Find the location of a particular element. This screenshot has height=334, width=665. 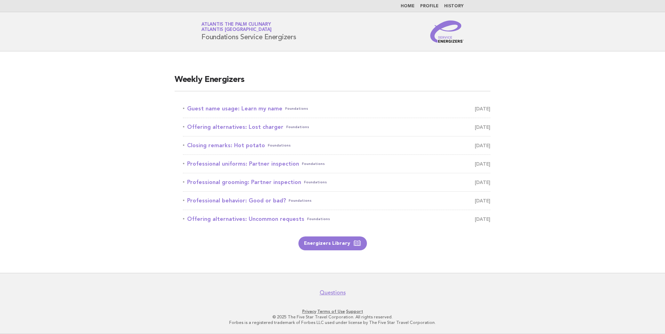

a: Privacy is located at coordinates (309, 312).